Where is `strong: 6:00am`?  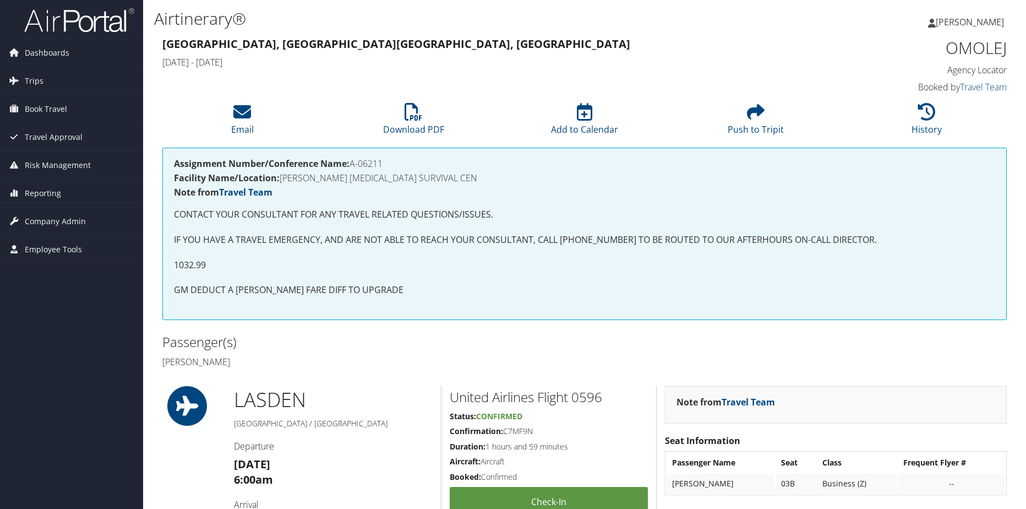
strong: 6:00am is located at coordinates (253, 479).